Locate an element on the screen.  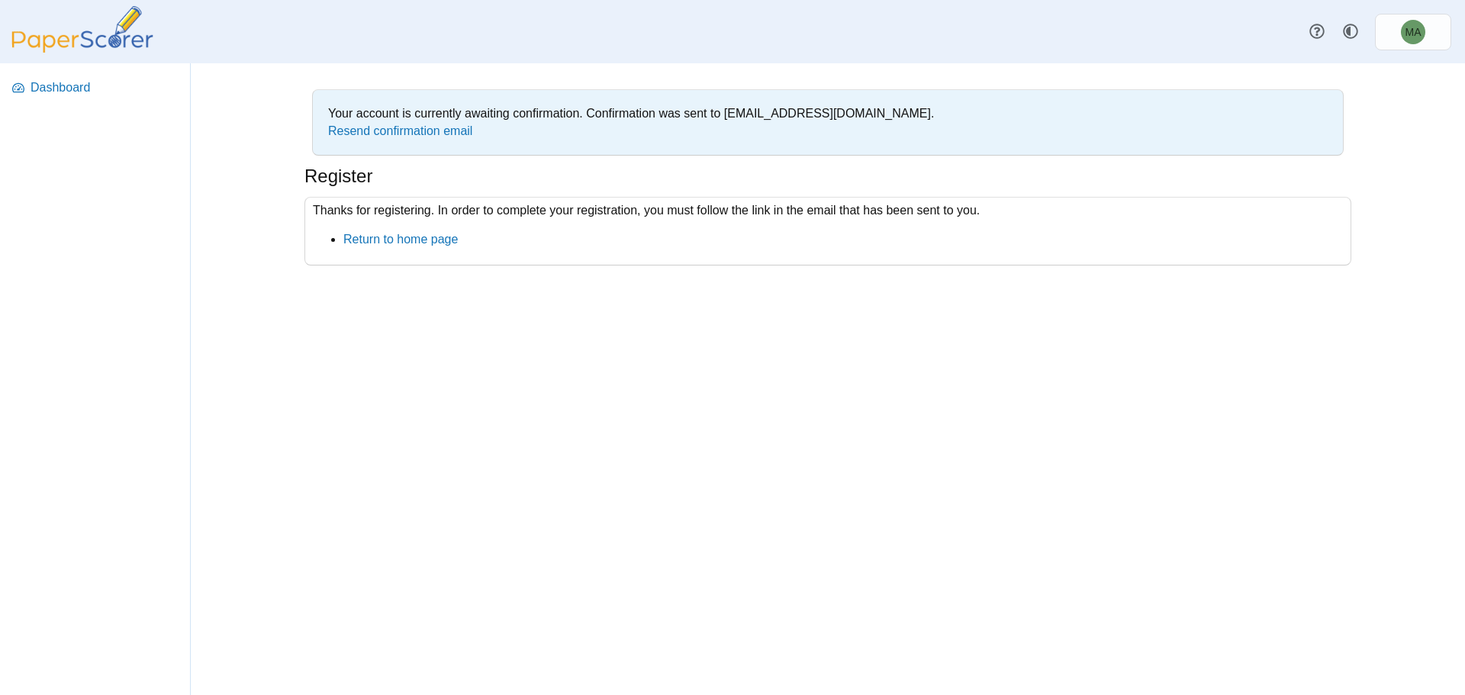
img: PaperScorer is located at coordinates (82, 29).